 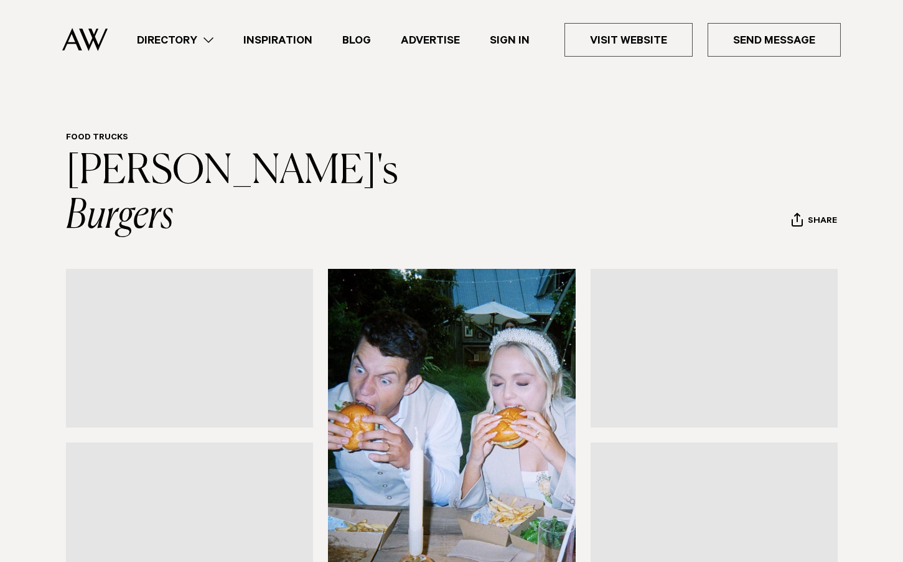 What do you see at coordinates (175, 40) in the screenshot?
I see `a: Directory` at bounding box center [175, 40].